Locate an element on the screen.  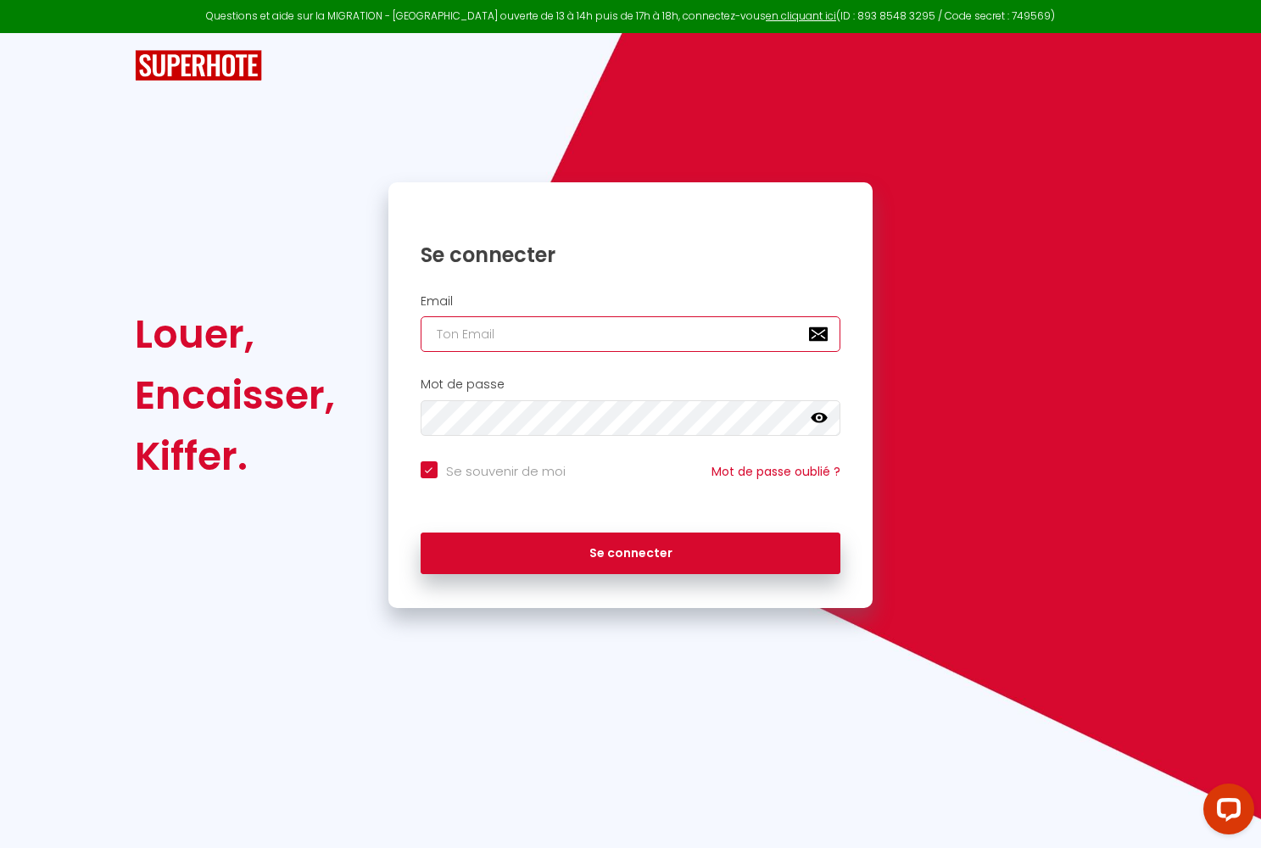
a: Mot de passe oublié ? is located at coordinates (776, 472).